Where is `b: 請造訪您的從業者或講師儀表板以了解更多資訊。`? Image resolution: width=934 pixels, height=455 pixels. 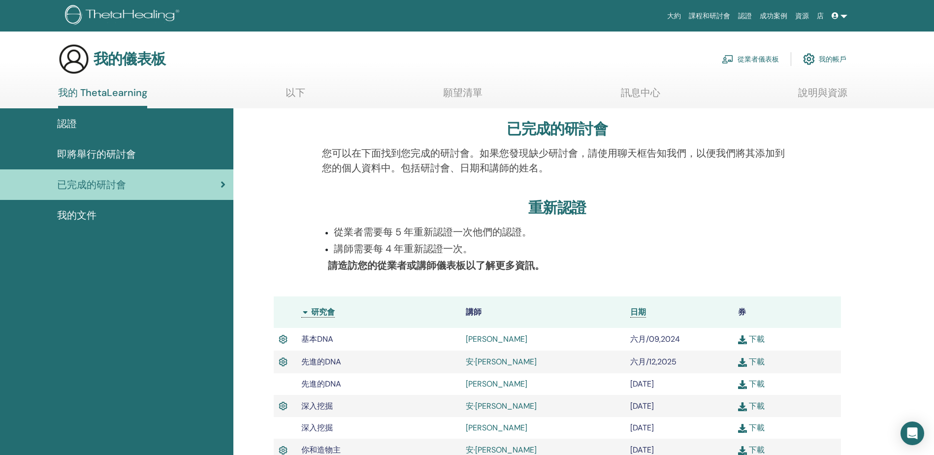 b: 請造訪您的從業者或講師儀表板以了解更多資訊。 is located at coordinates (436, 265).